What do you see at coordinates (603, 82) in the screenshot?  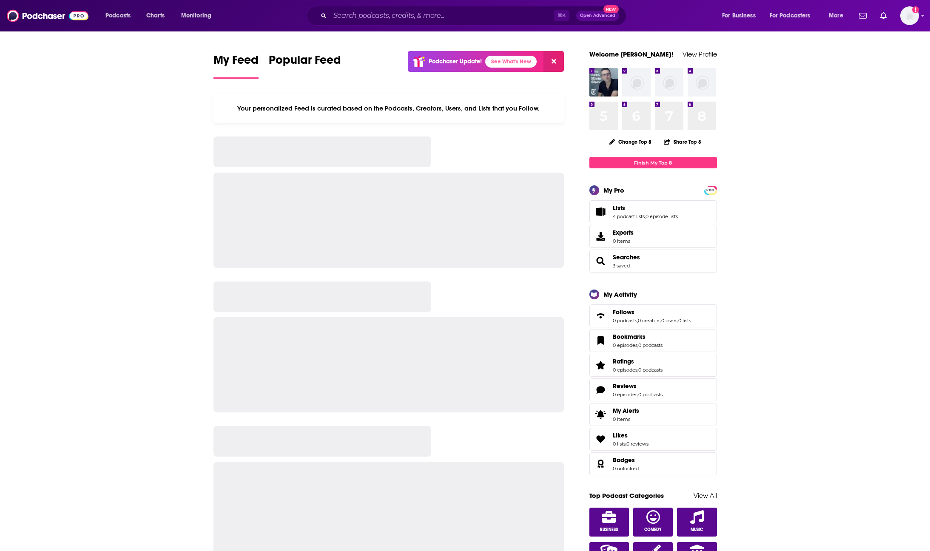 I see `a: The Ezra Klein Show` at bounding box center [603, 82].